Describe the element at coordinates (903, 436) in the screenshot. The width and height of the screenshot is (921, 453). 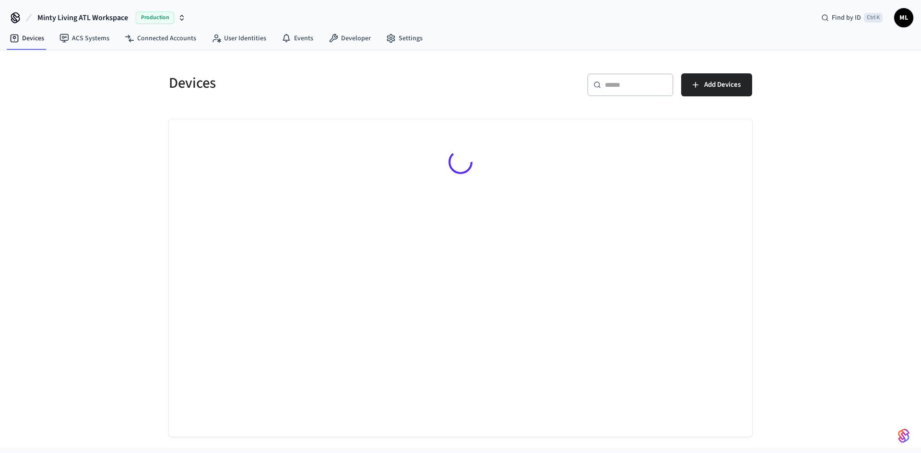
I see `img: SeamLogoGradient.69752ec5.svg` at that location.